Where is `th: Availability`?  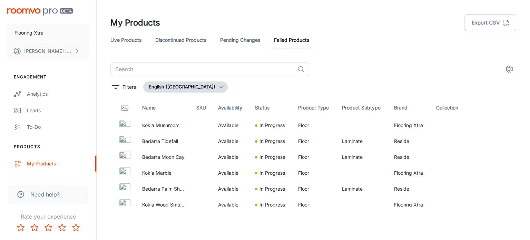
th: Availability is located at coordinates (231, 108).